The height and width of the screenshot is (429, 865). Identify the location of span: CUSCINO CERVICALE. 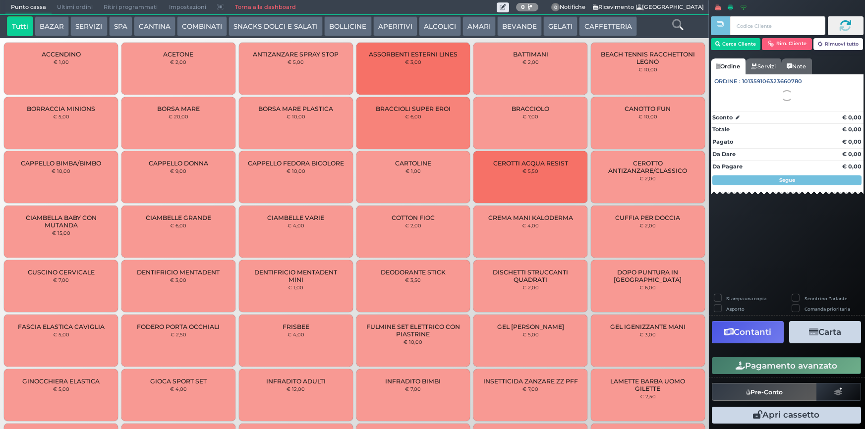
(61, 272).